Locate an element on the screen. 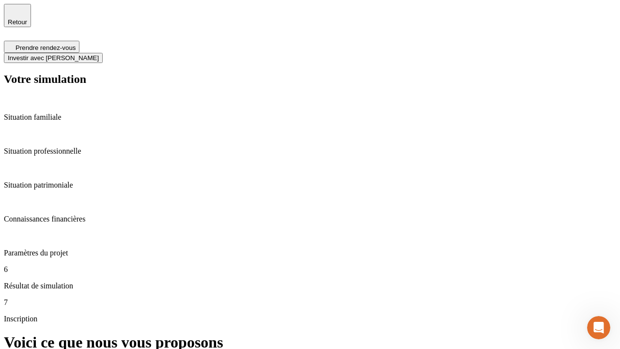 The height and width of the screenshot is (349, 620). p: Situation professionnelle is located at coordinates (310, 151).